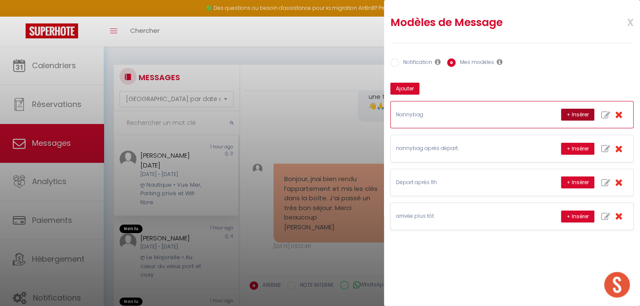 Image resolution: width=640 pixels, height=306 pixels. Describe the element at coordinates (460, 148) in the screenshot. I see `p: nannybag après départ.` at that location.